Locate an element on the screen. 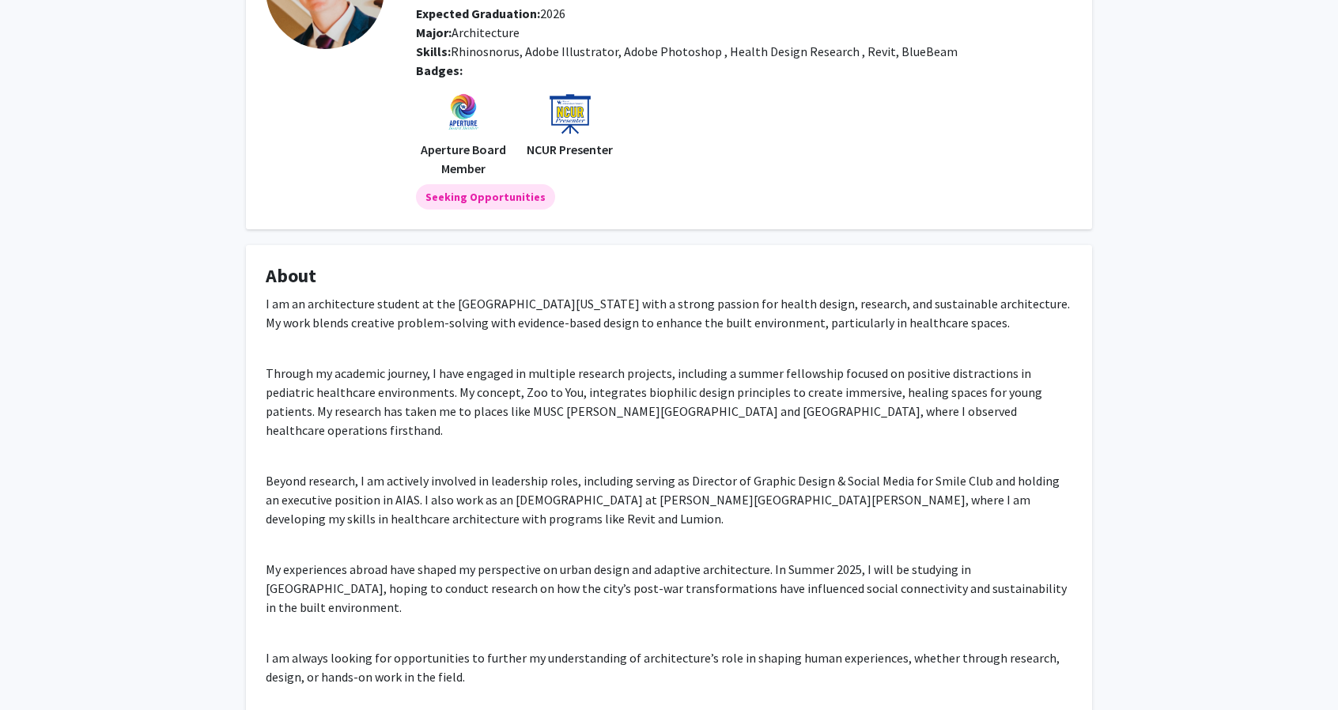 The width and height of the screenshot is (1338, 710). p: Beyond research, I am actively involved in leadership roles, including serving as Director of Gra... is located at coordinates (669, 500).